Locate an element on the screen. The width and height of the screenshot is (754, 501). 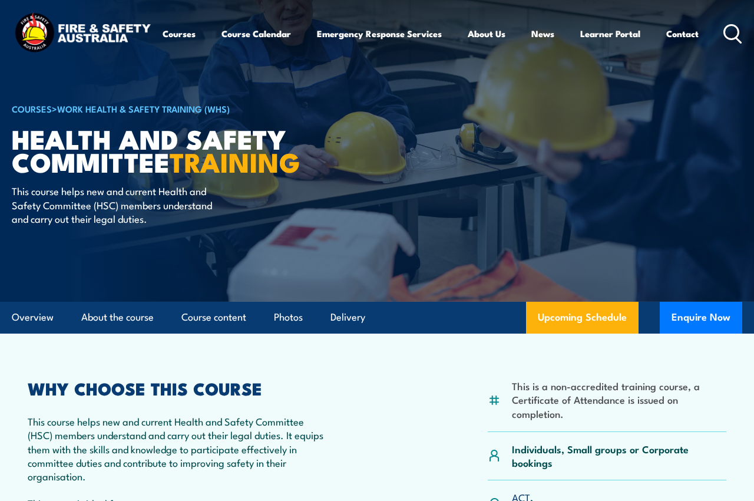
button: Enquire Now is located at coordinates (701, 317).